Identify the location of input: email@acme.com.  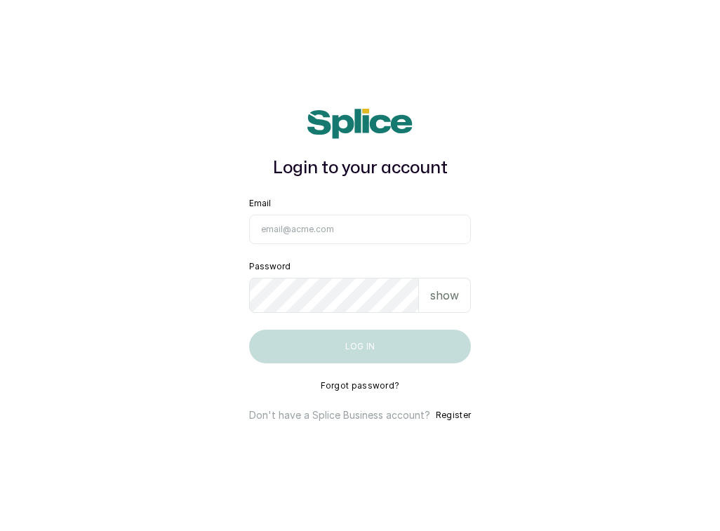
(360, 229).